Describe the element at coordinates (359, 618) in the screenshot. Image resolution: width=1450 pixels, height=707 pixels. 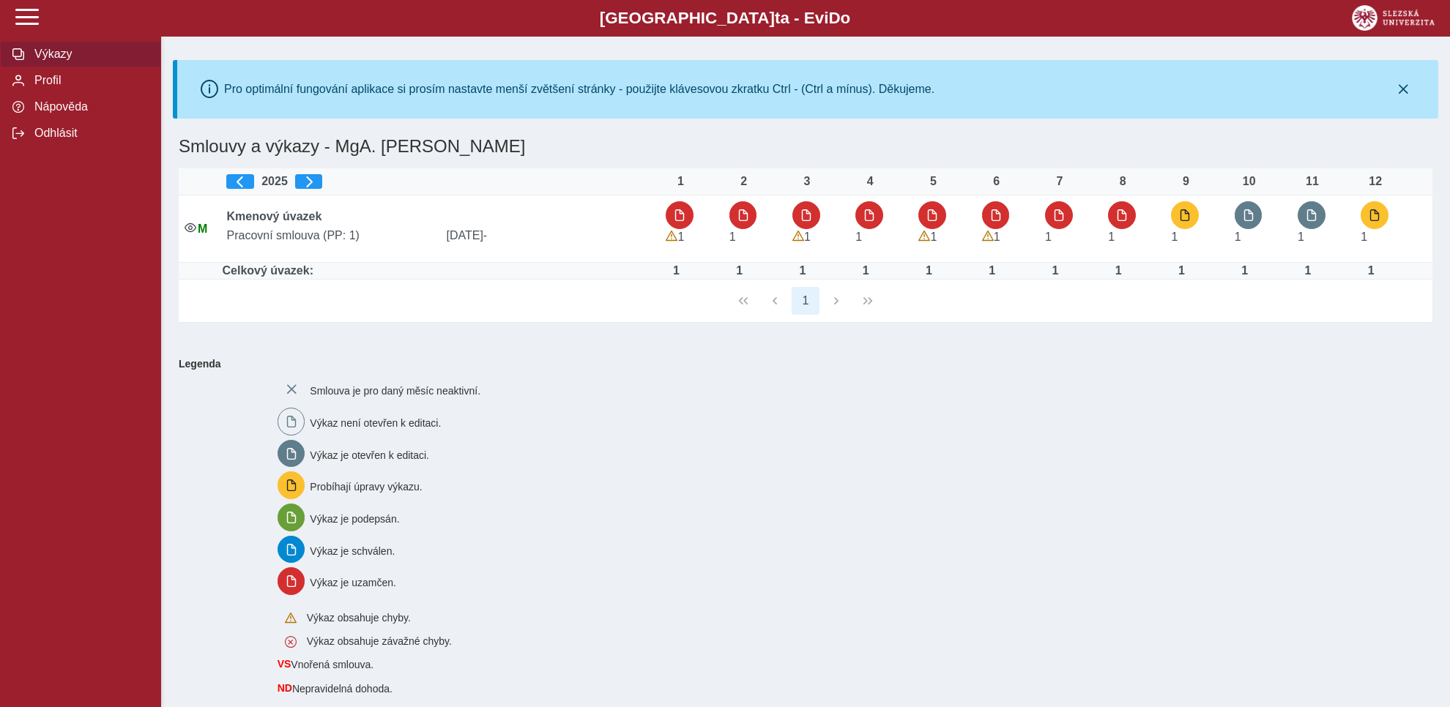
I see `span: Výkaz obsahuje chyby.` at that location.